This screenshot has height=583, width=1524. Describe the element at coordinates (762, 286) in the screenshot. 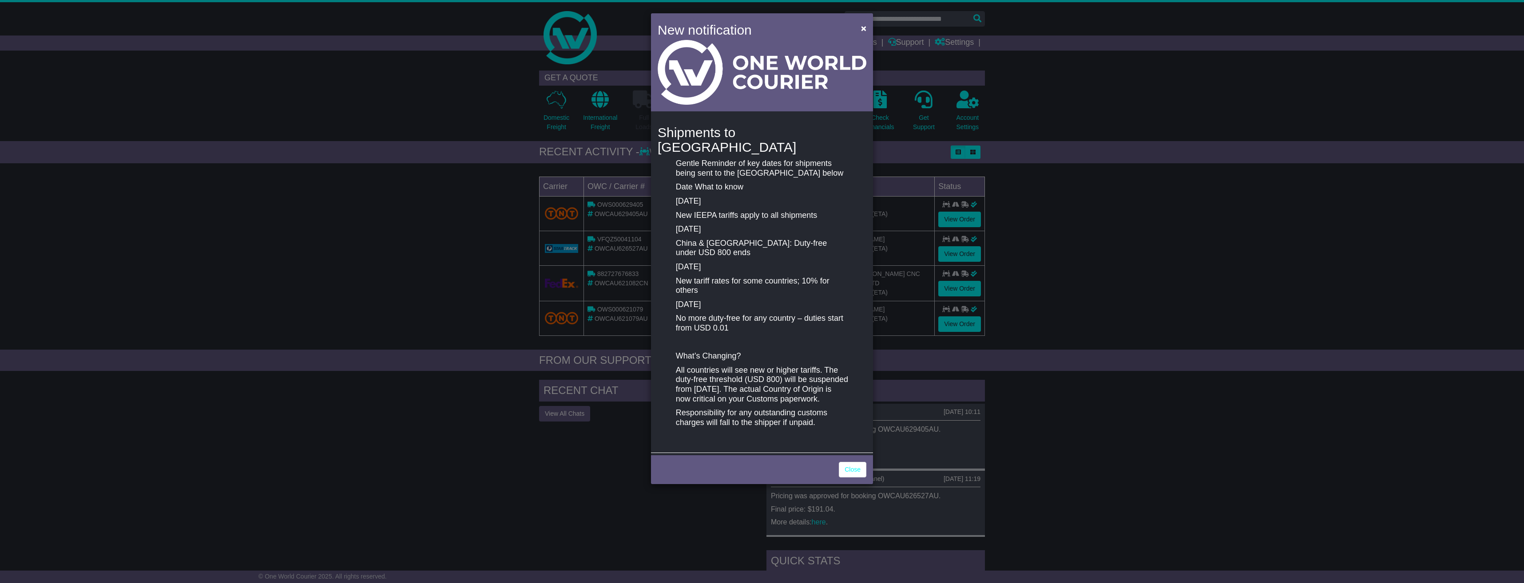

I see `p: New tariff rates for some countries; 10% for others` at that location.